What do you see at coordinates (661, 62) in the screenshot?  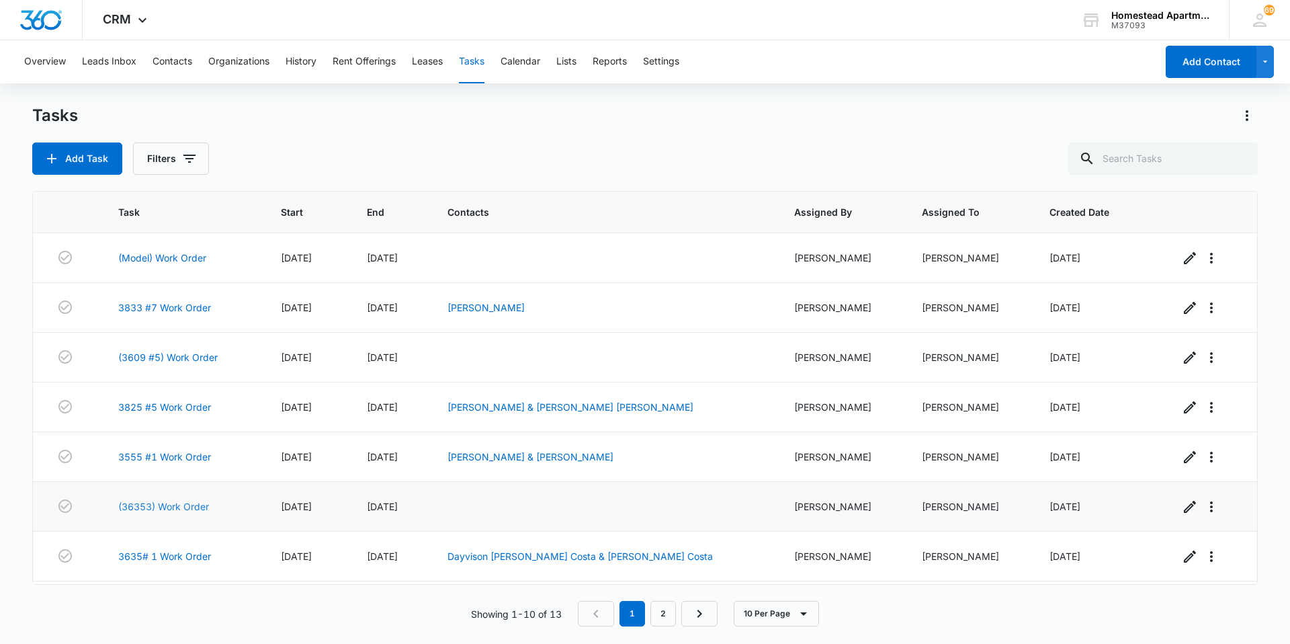 I see `button: Settings` at bounding box center [661, 62].